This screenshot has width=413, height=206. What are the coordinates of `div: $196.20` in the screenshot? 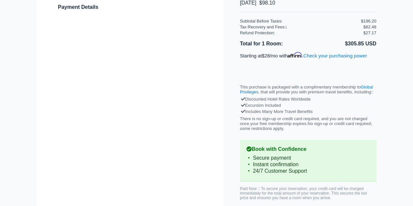 It's located at (369, 21).